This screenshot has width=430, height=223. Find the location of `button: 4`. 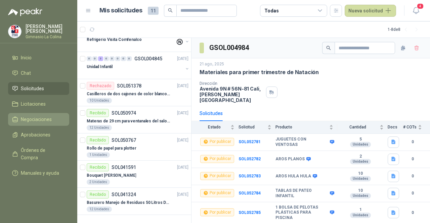

button: 4 is located at coordinates (416, 11).